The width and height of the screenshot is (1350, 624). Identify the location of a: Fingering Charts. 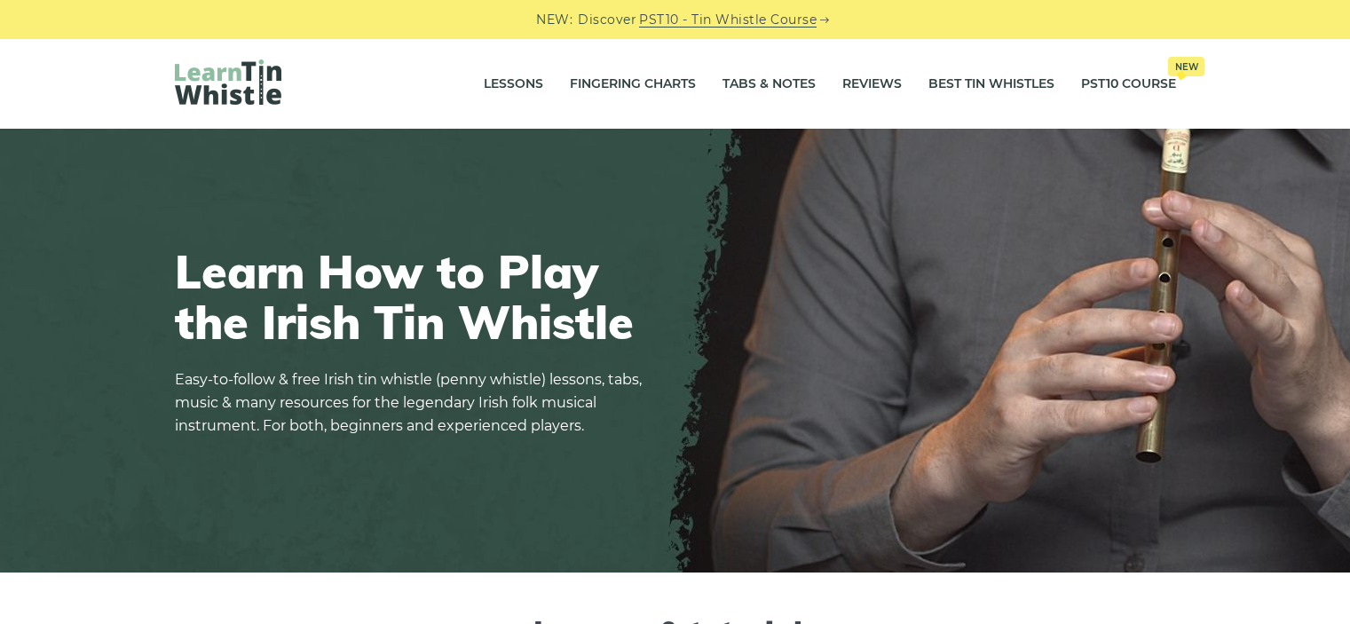
(633, 84).